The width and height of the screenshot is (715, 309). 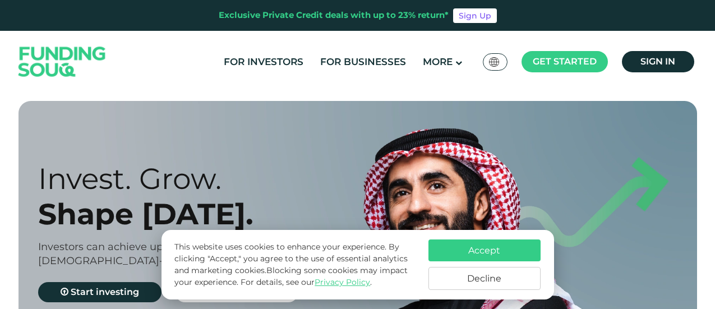 What do you see at coordinates (565, 61) in the screenshot?
I see `span: Get started` at bounding box center [565, 61].